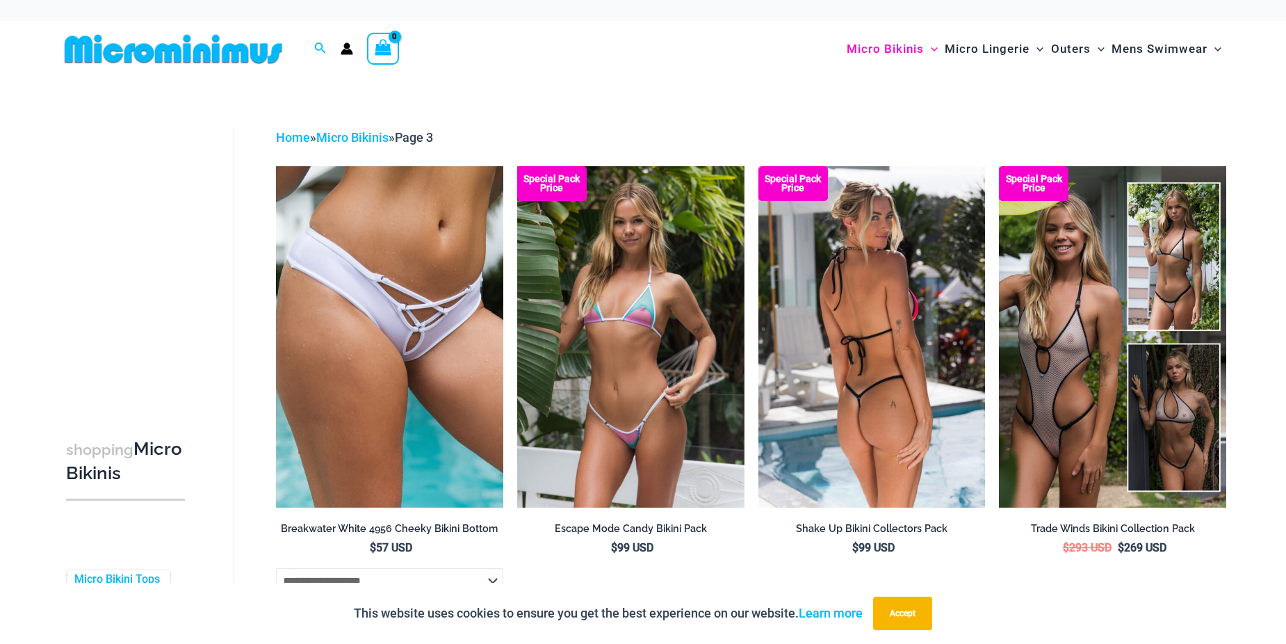  What do you see at coordinates (1142, 547) in the screenshot?
I see `bdi: 269 USD` at bounding box center [1142, 547].